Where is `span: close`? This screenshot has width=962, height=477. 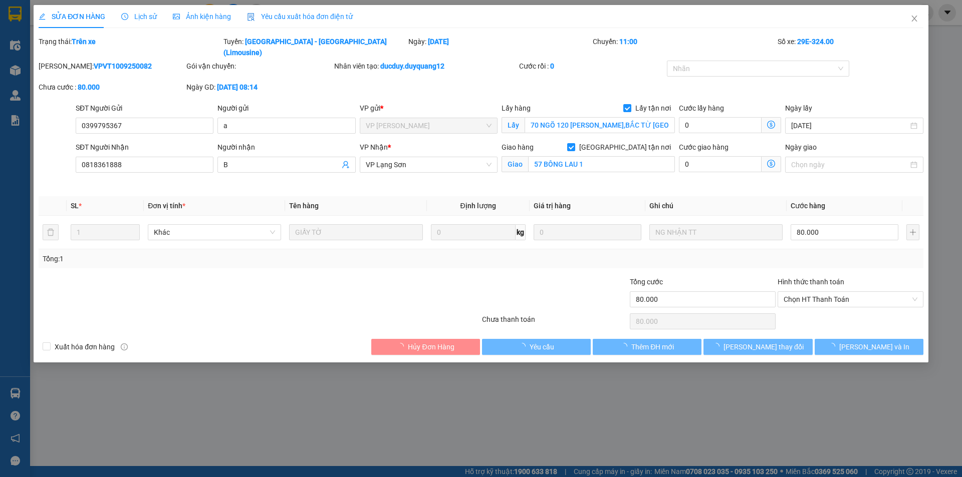 span: close is located at coordinates (914, 19).